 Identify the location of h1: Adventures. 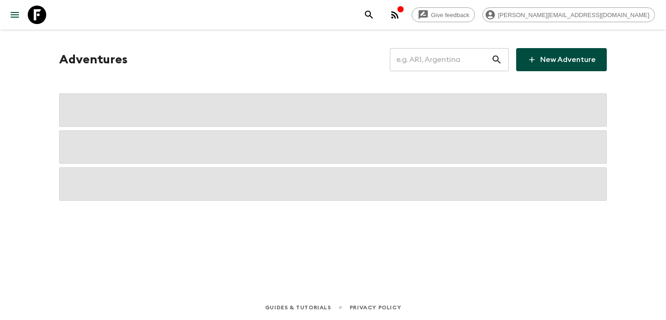
(93, 60).